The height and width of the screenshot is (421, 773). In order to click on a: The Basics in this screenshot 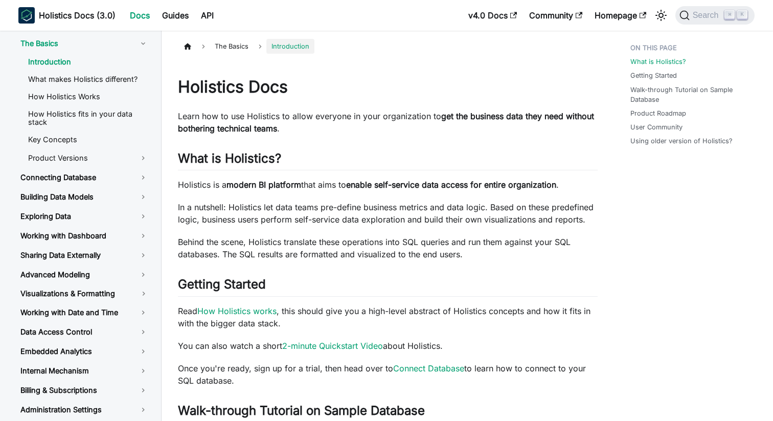, I will do `click(84, 43)`.